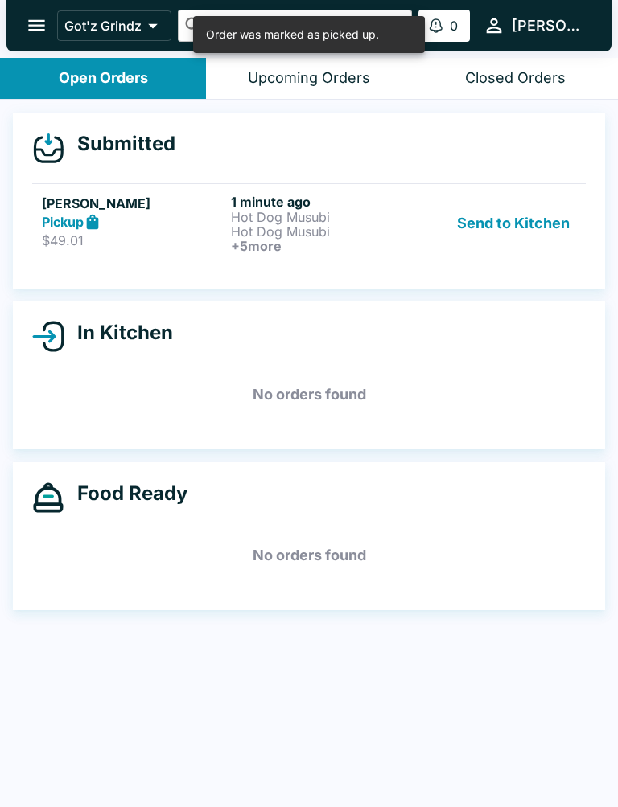 Image resolution: width=618 pixels, height=807 pixels. Describe the element at coordinates (322, 246) in the screenshot. I see `h6: + 5 more` at that location.